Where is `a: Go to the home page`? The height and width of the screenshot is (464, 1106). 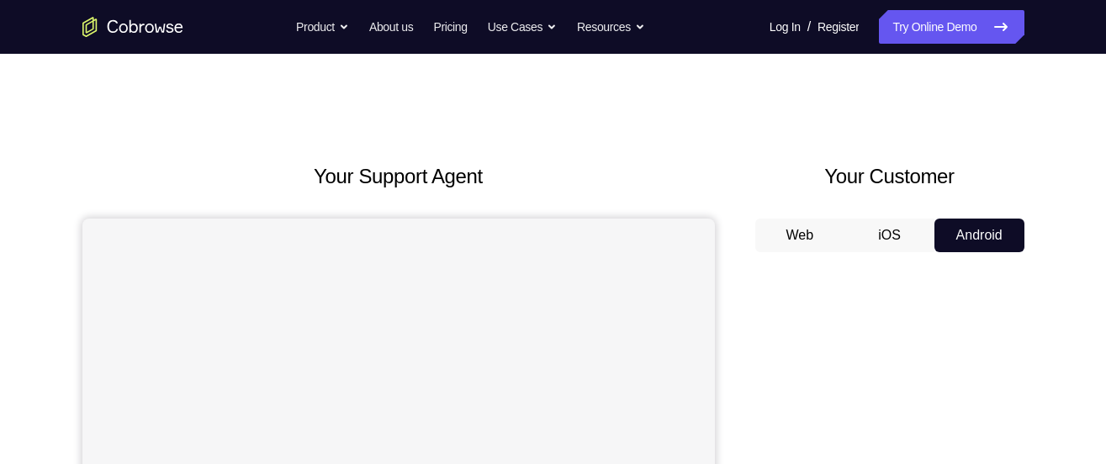 a: Go to the home page is located at coordinates (133, 27).